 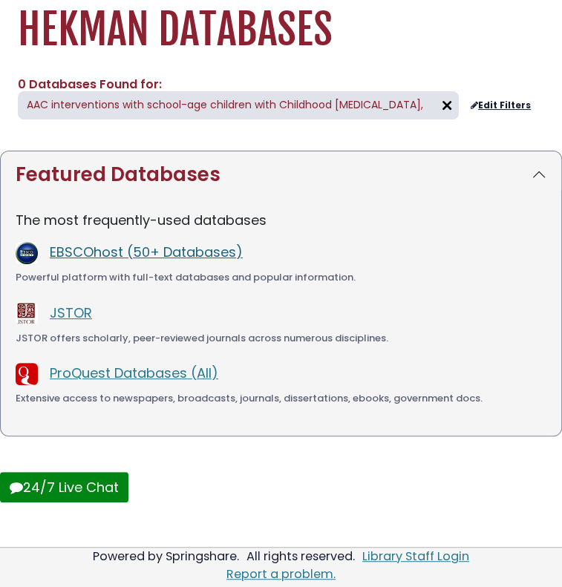 I want to click on a: EBSCOhost (50+ Databases), so click(x=146, y=252).